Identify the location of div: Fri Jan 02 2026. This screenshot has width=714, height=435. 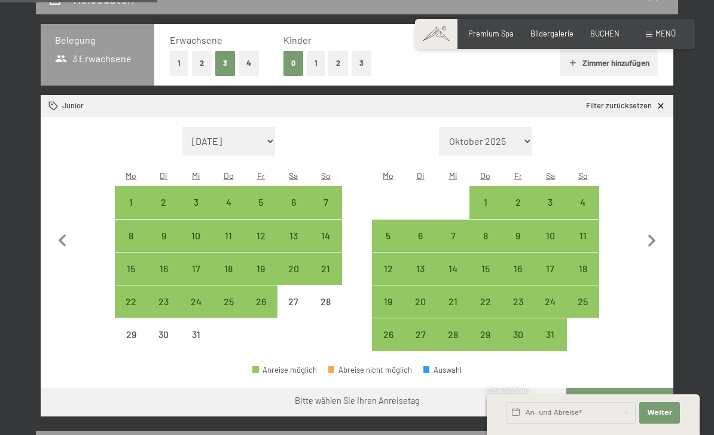
(518, 202).